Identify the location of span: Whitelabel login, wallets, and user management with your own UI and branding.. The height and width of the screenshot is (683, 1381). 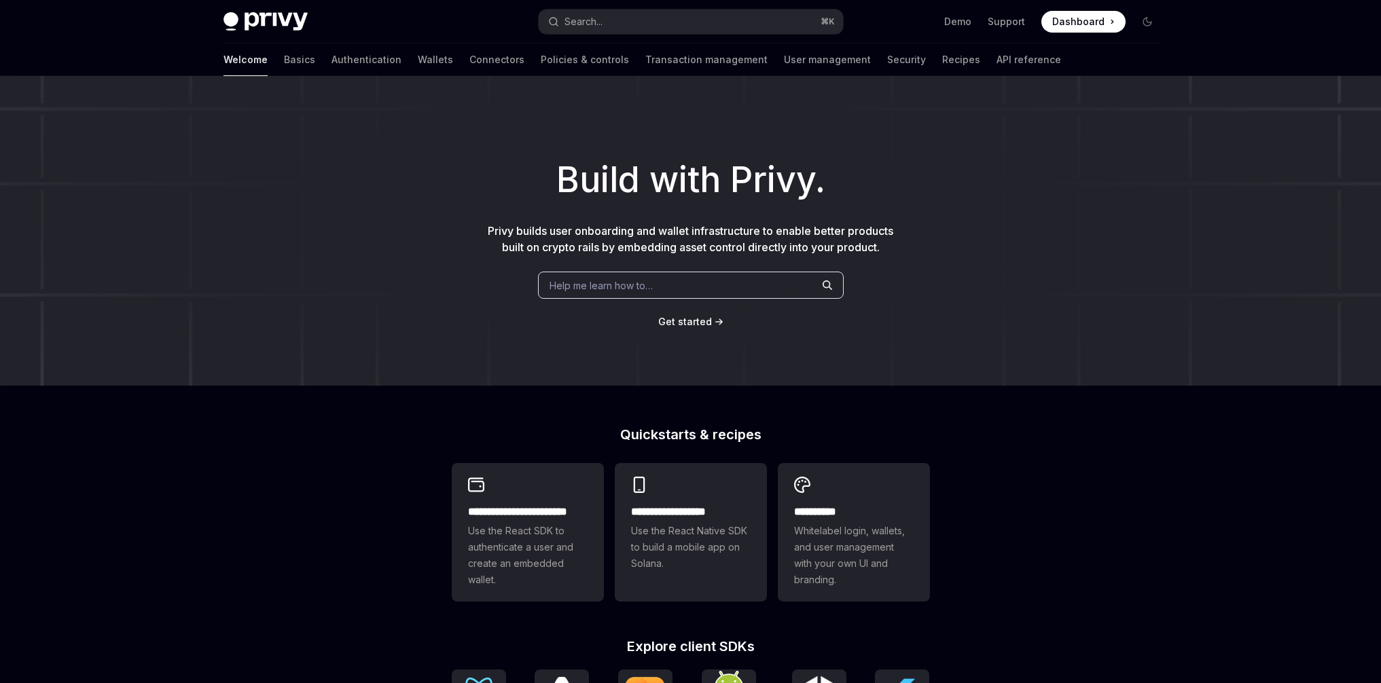
(854, 556).